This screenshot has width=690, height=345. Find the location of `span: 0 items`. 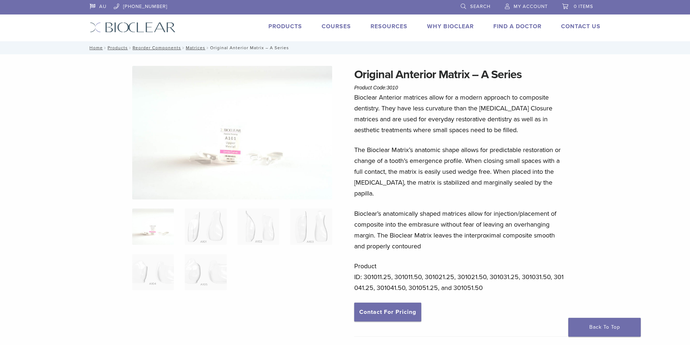

span: 0 items is located at coordinates (584, 7).